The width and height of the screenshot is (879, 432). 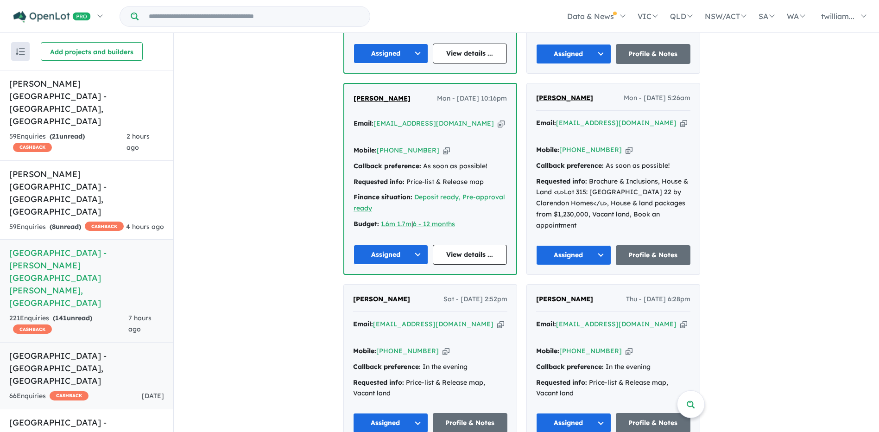 I want to click on button: Add projects and builders, so click(x=92, y=51).